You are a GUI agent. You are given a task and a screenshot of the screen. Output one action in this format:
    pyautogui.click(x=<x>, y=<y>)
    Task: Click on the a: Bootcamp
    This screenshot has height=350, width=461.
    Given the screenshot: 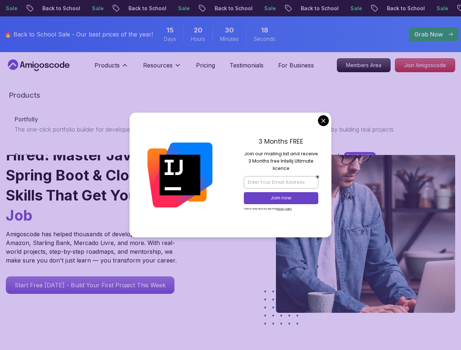 What is the action you would take?
    pyautogui.click(x=81, y=161)
    